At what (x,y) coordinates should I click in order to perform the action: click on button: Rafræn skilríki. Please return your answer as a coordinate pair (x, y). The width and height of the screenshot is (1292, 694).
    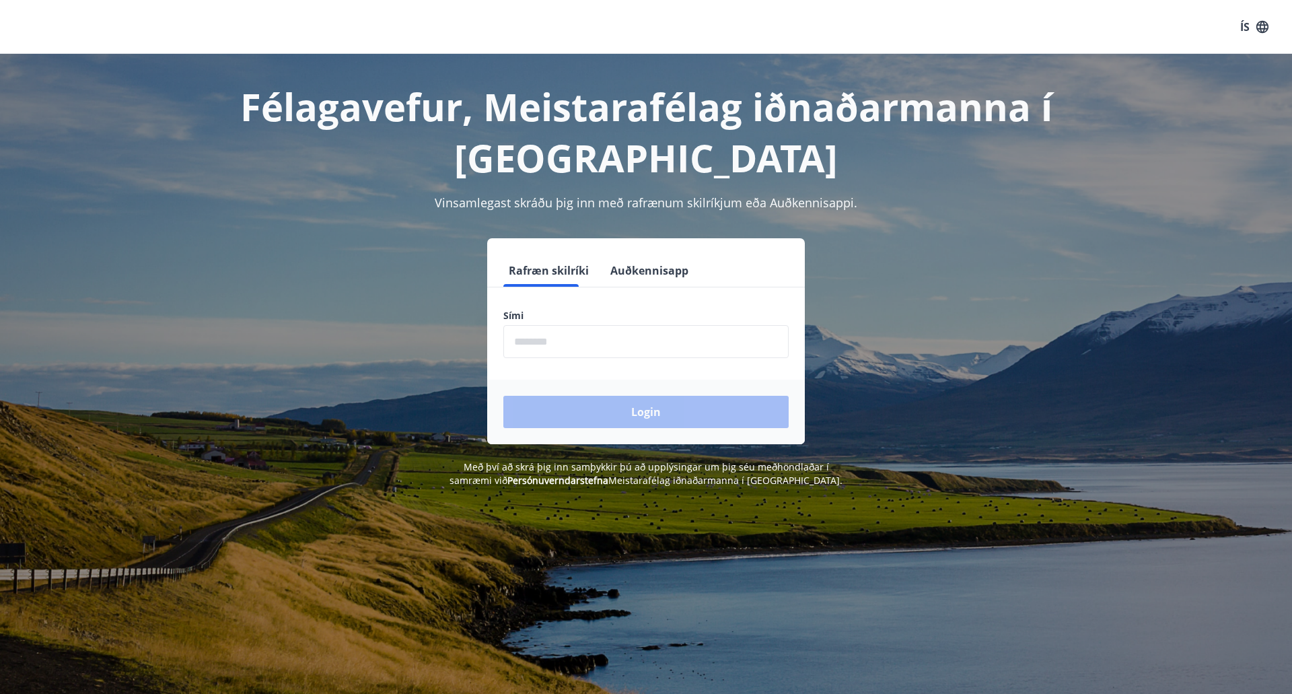
    Looking at the image, I should click on (548, 271).